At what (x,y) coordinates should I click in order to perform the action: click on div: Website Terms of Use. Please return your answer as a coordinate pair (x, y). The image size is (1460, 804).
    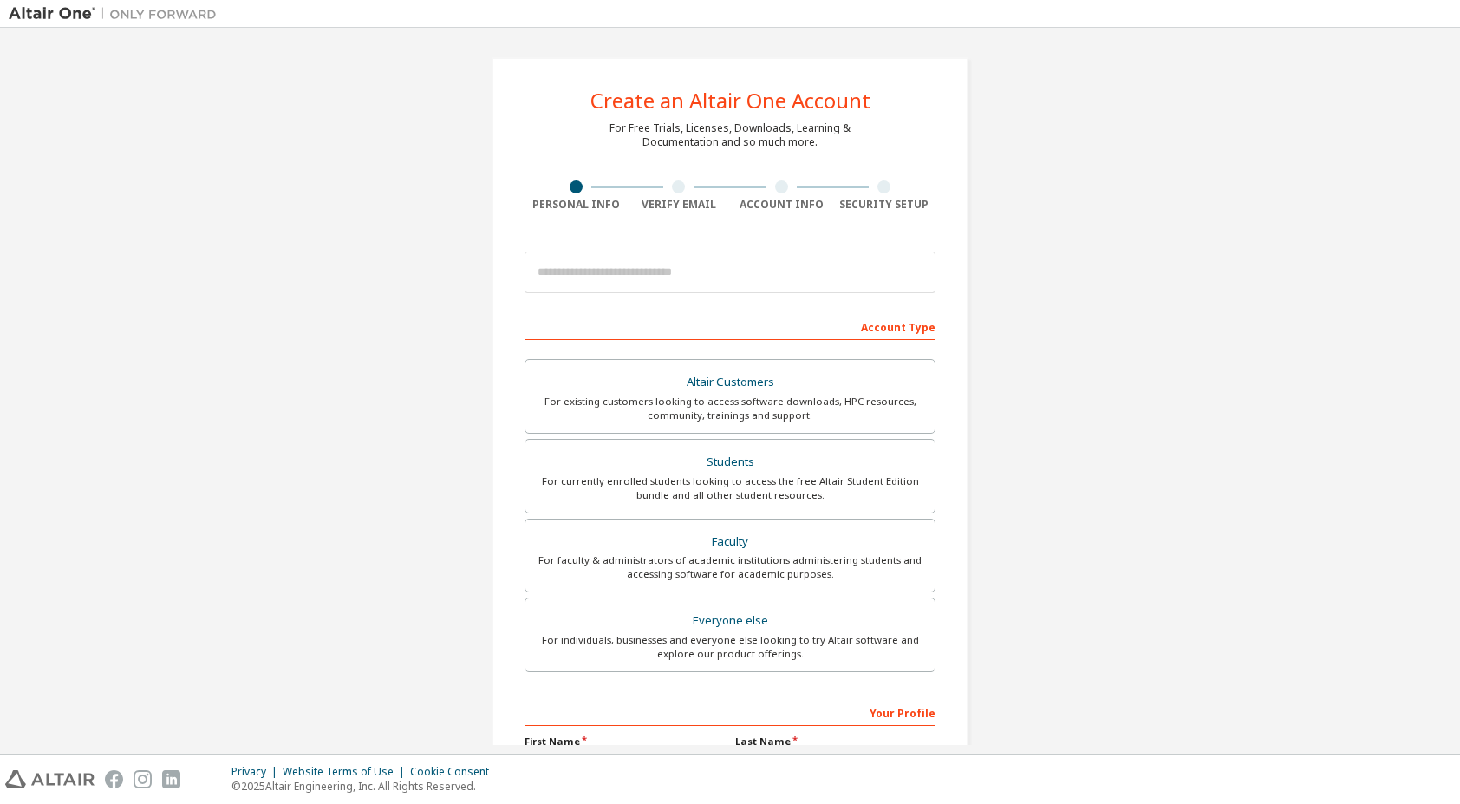
    Looking at the image, I should click on (346, 772).